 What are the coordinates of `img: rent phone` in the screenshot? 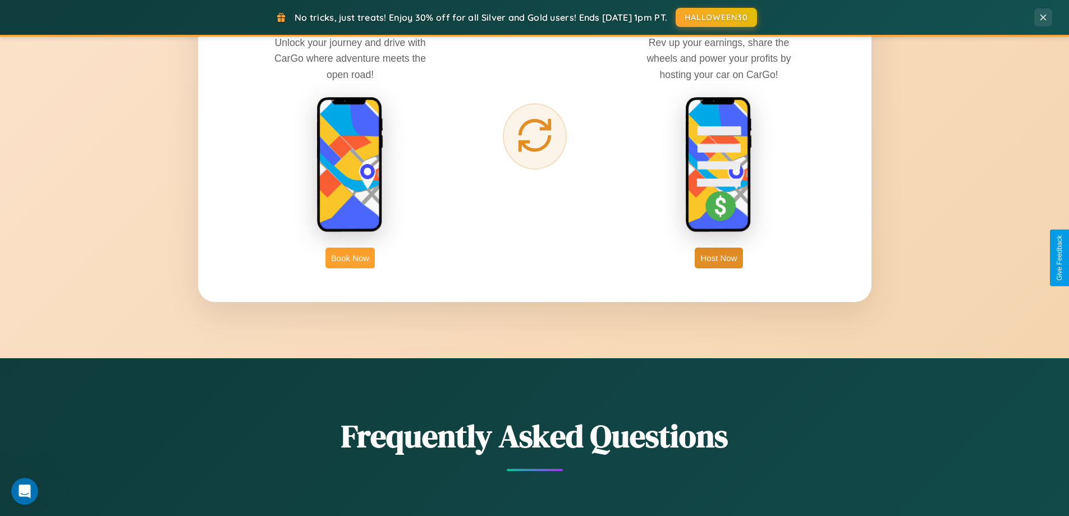 It's located at (350, 165).